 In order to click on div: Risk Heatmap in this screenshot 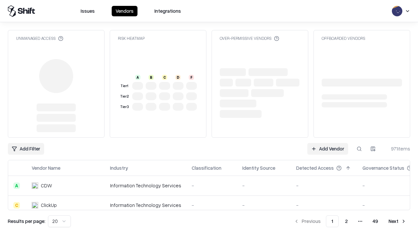, I will do `click(131, 38)`.